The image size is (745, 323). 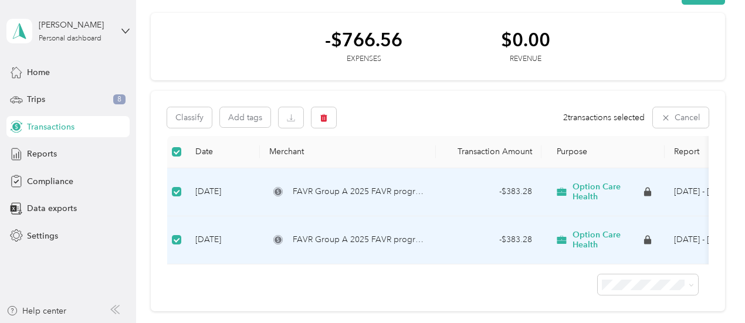 What do you see at coordinates (50, 181) in the screenshot?
I see `span: Compliance` at bounding box center [50, 181].